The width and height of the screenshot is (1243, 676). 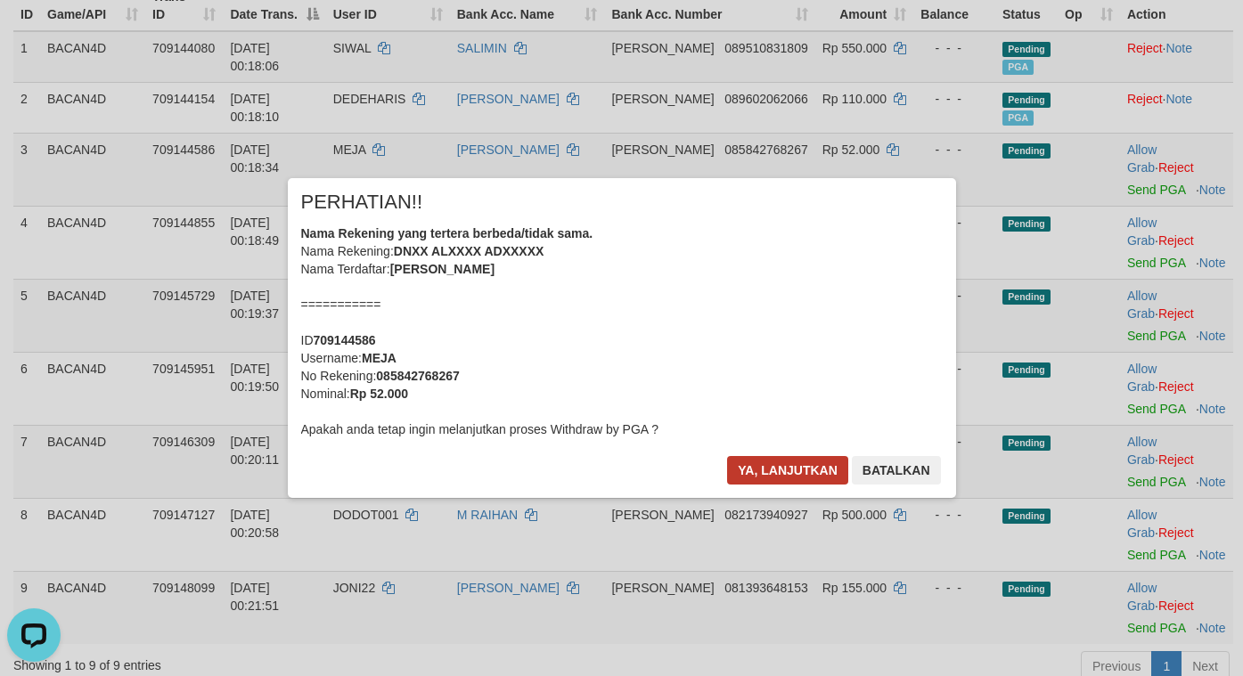 I want to click on b: Rp 52.000, so click(x=379, y=394).